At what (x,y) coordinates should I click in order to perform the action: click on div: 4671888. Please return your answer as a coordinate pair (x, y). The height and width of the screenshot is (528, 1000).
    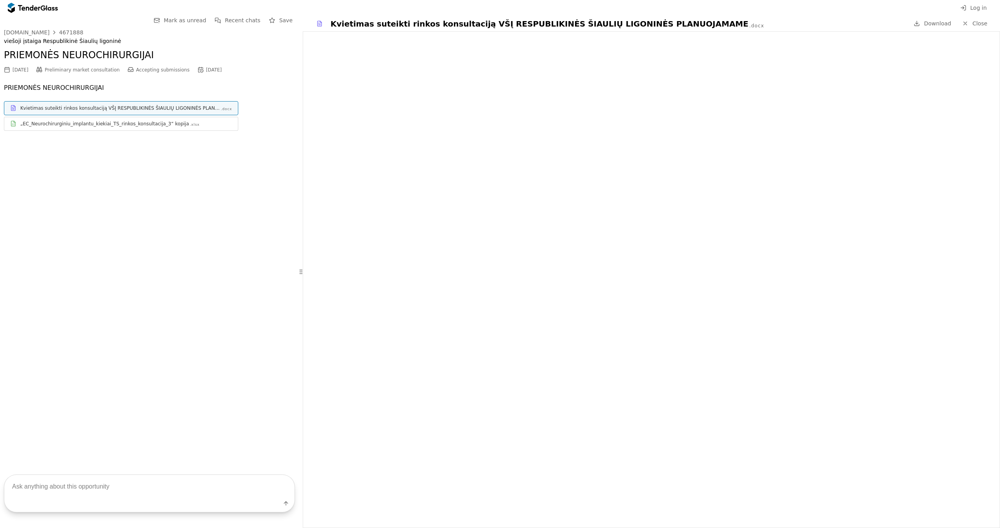
    Looking at the image, I should click on (71, 32).